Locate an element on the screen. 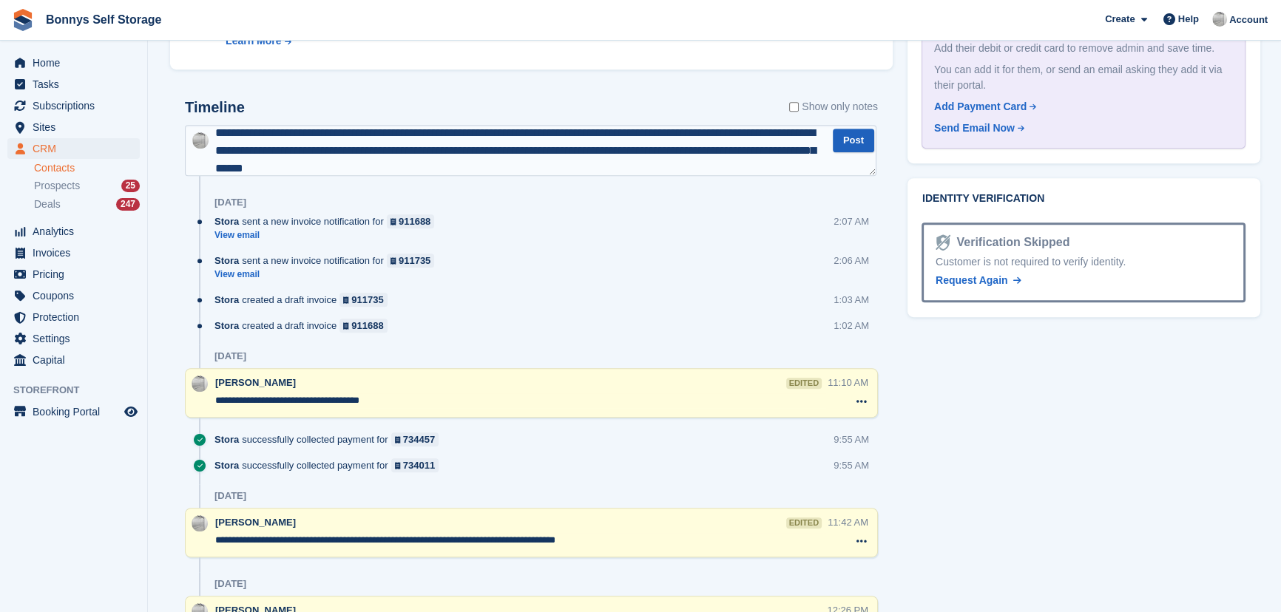 This screenshot has height=612, width=1281. img: stora-icon-8386f47178a22dfd0bd8f6a31ec36ba5ce8667c1dd55bd0f319d3a0aa187defe.svg is located at coordinates (23, 20).